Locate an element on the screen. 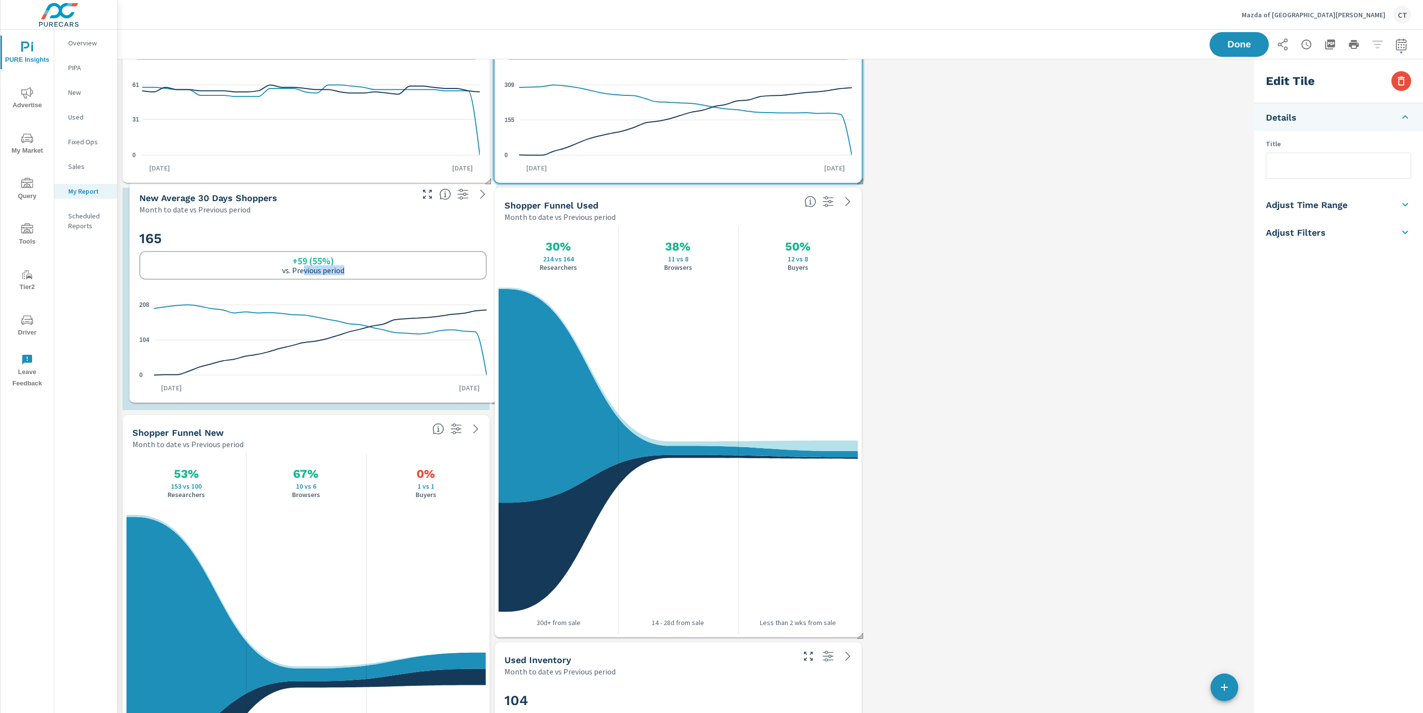 This screenshot has width=1423, height=713. div: Used is located at coordinates (85, 117).